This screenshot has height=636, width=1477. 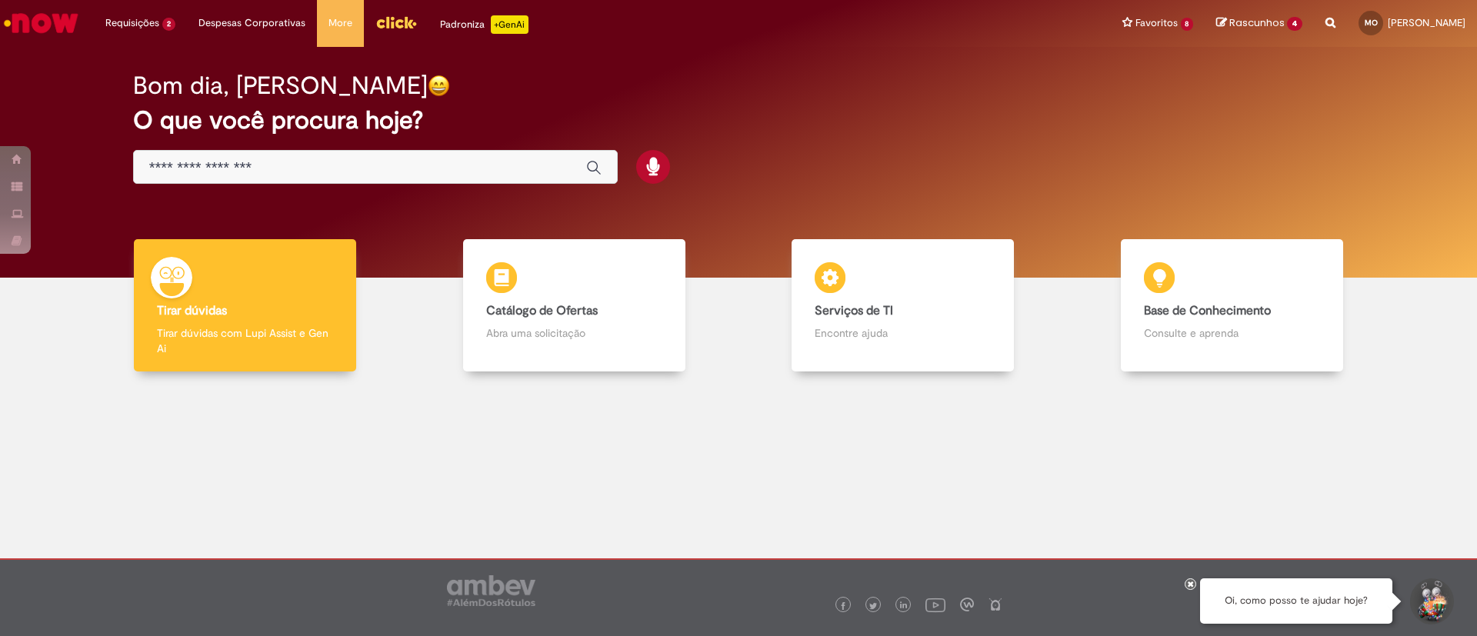 What do you see at coordinates (843, 606) in the screenshot?
I see `img: logo_footer_facebook.png` at bounding box center [843, 606].